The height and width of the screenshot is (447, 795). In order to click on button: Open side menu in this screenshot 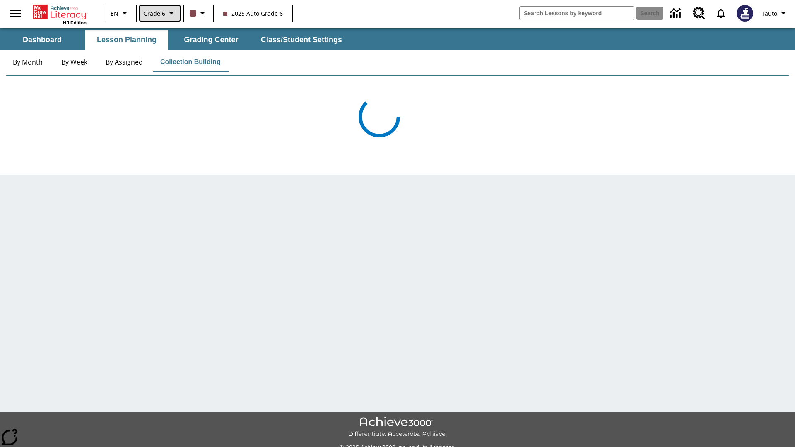, I will do `click(15, 13)`.